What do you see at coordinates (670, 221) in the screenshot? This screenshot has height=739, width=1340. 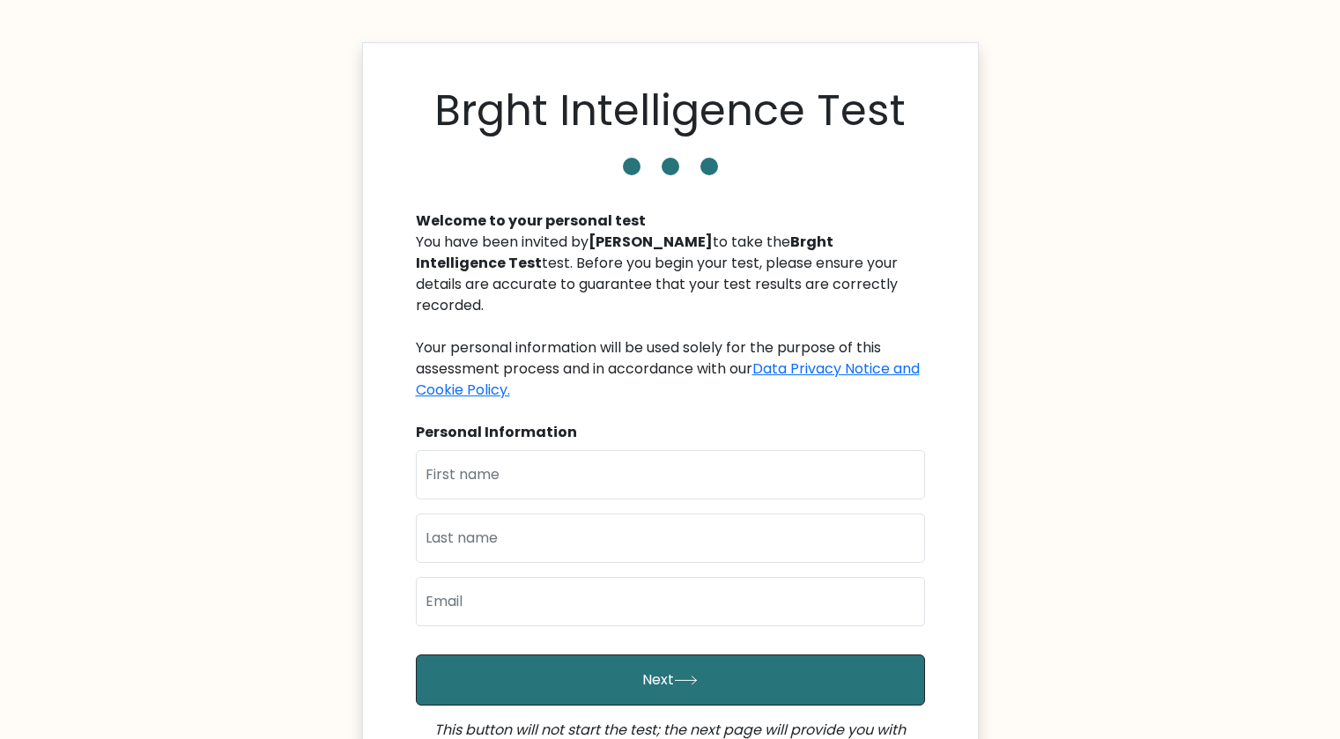 I see `div: Welcome to your personal test` at bounding box center [670, 221].